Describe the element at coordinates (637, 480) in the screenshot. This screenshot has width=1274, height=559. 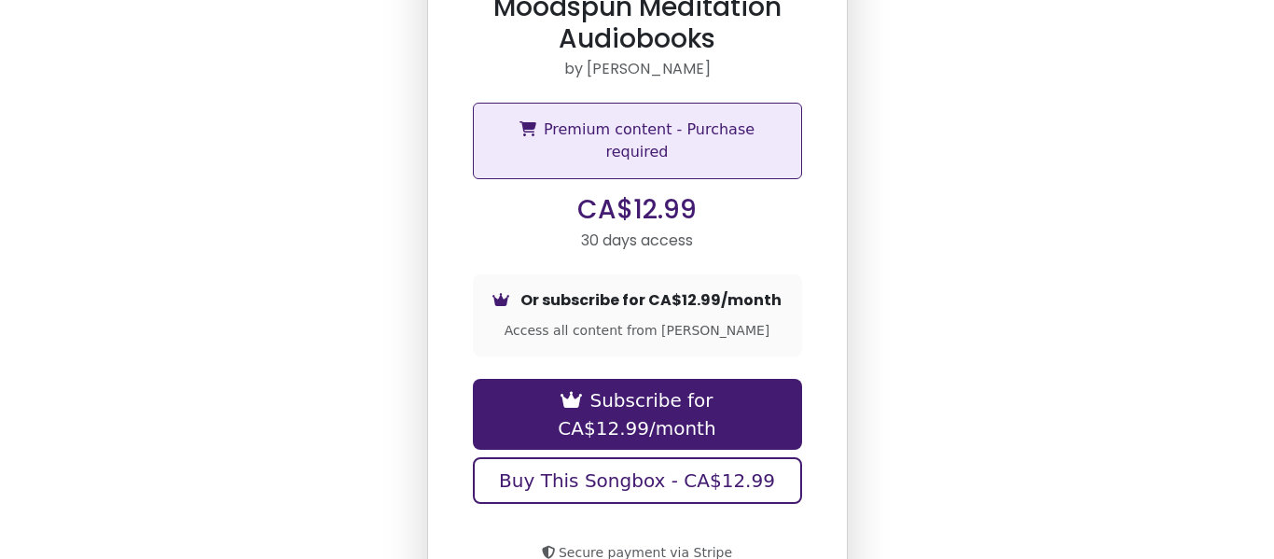
I see `button: Buy This Songbox - CA$12.99` at that location.